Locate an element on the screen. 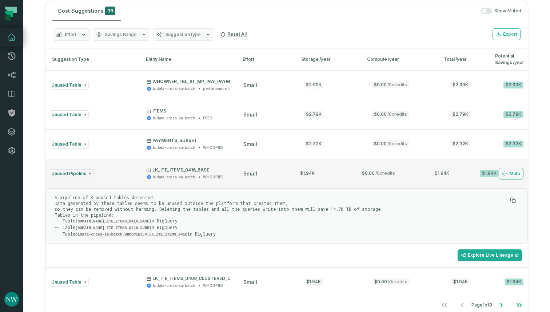  a: Explore Live Lineage is located at coordinates (490, 255).